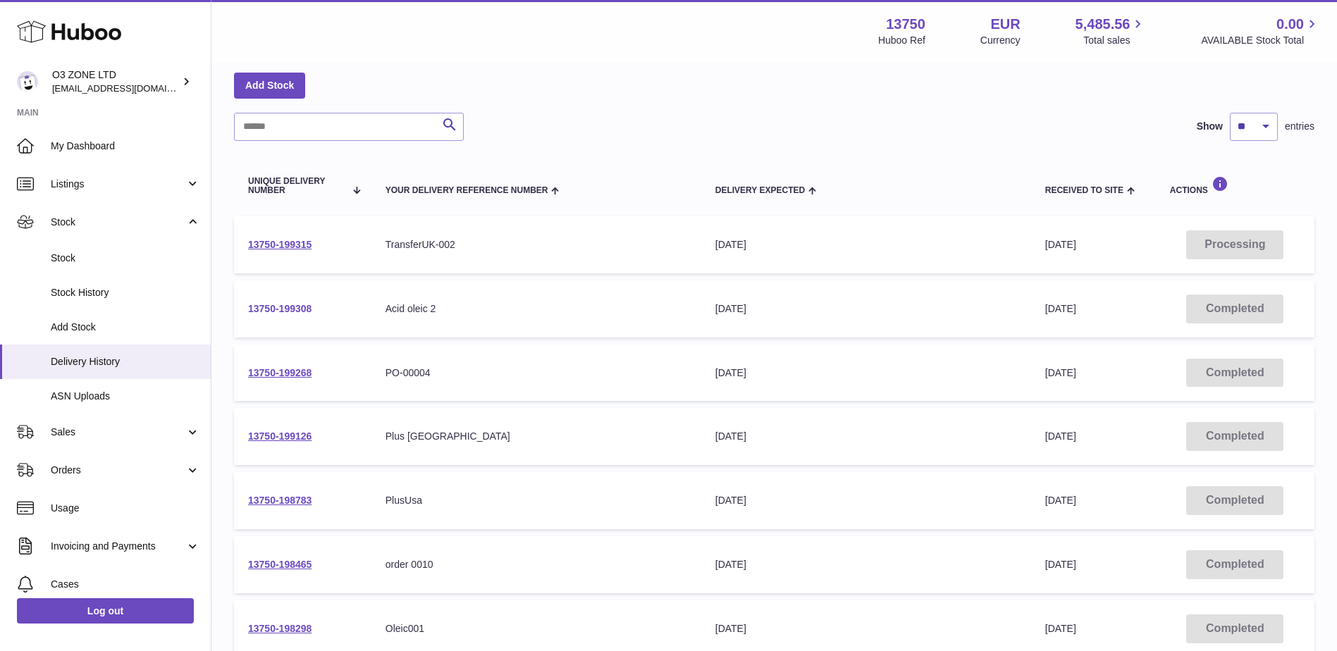  Describe the element at coordinates (467, 190) in the screenshot. I see `span: Your Delivery Reference Number` at that location.